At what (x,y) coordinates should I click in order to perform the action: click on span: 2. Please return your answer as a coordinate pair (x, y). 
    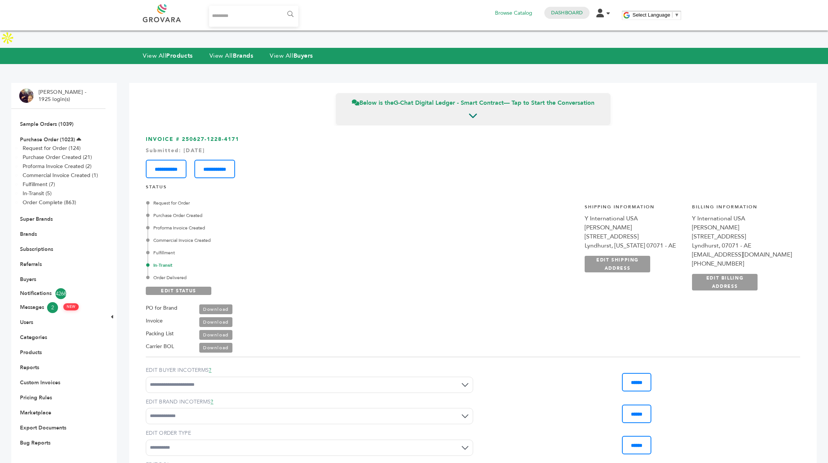
    Looking at the image, I should click on (52, 307).